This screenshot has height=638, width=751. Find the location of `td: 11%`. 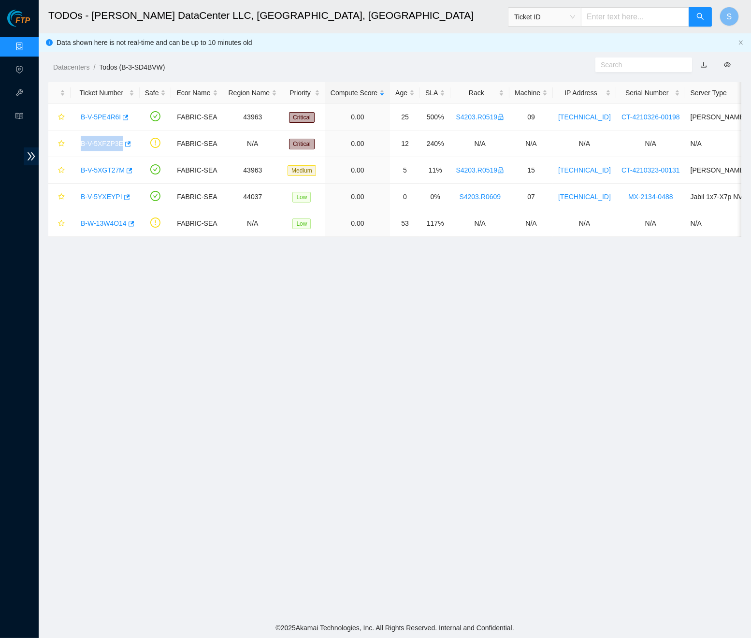

td: 11% is located at coordinates (435, 170).